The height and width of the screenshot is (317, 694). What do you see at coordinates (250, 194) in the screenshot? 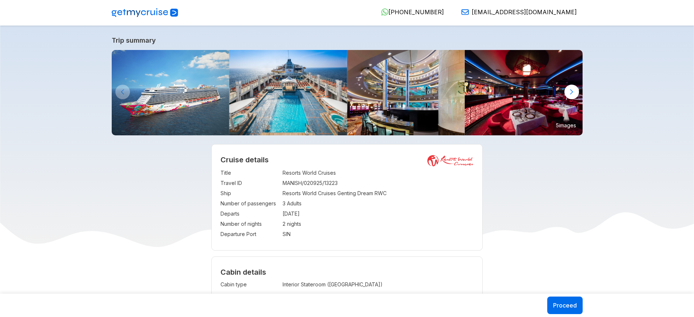
I see `td: Ship` at bounding box center [250, 194].